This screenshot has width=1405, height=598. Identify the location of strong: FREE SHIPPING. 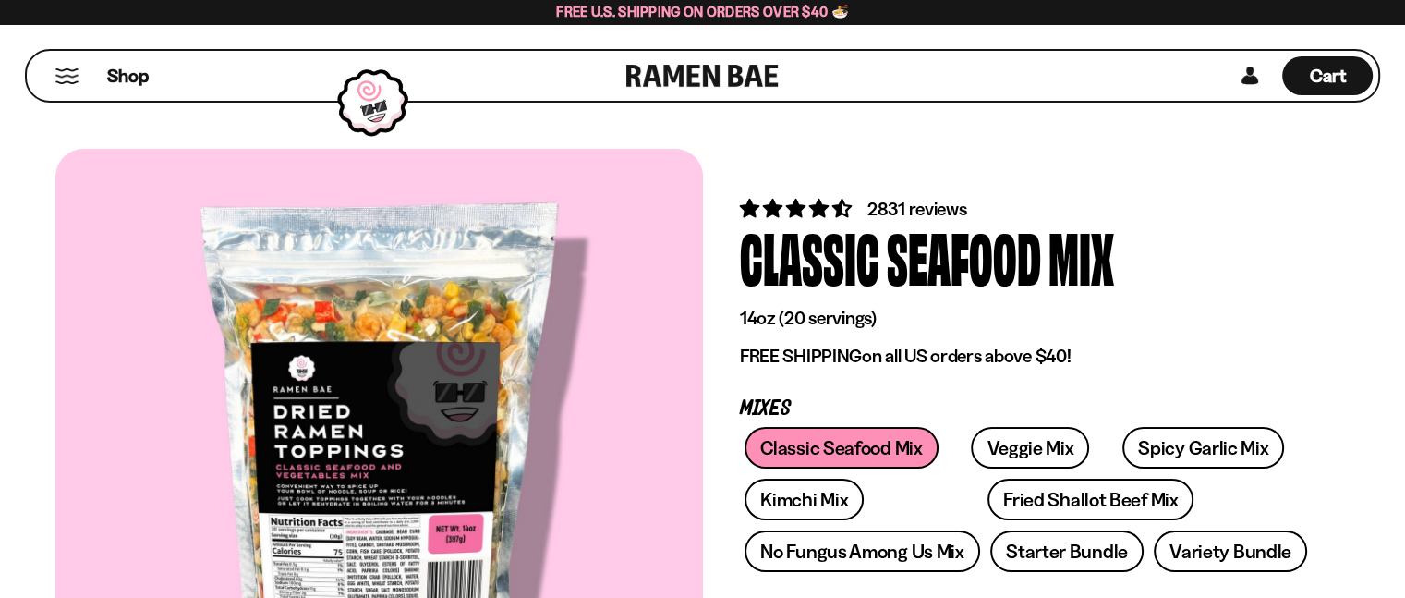
(801, 356).